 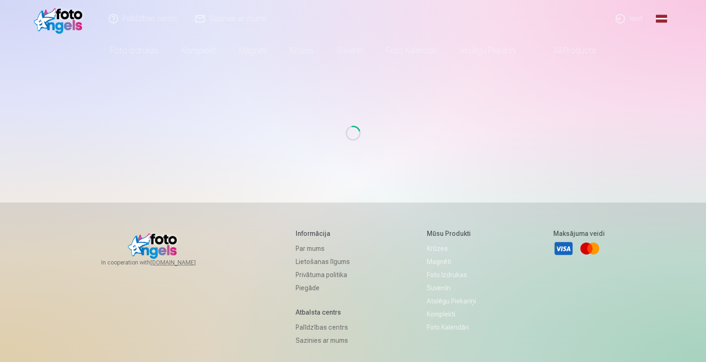 What do you see at coordinates (323, 288) in the screenshot?
I see `a: Piegāde` at bounding box center [323, 288].